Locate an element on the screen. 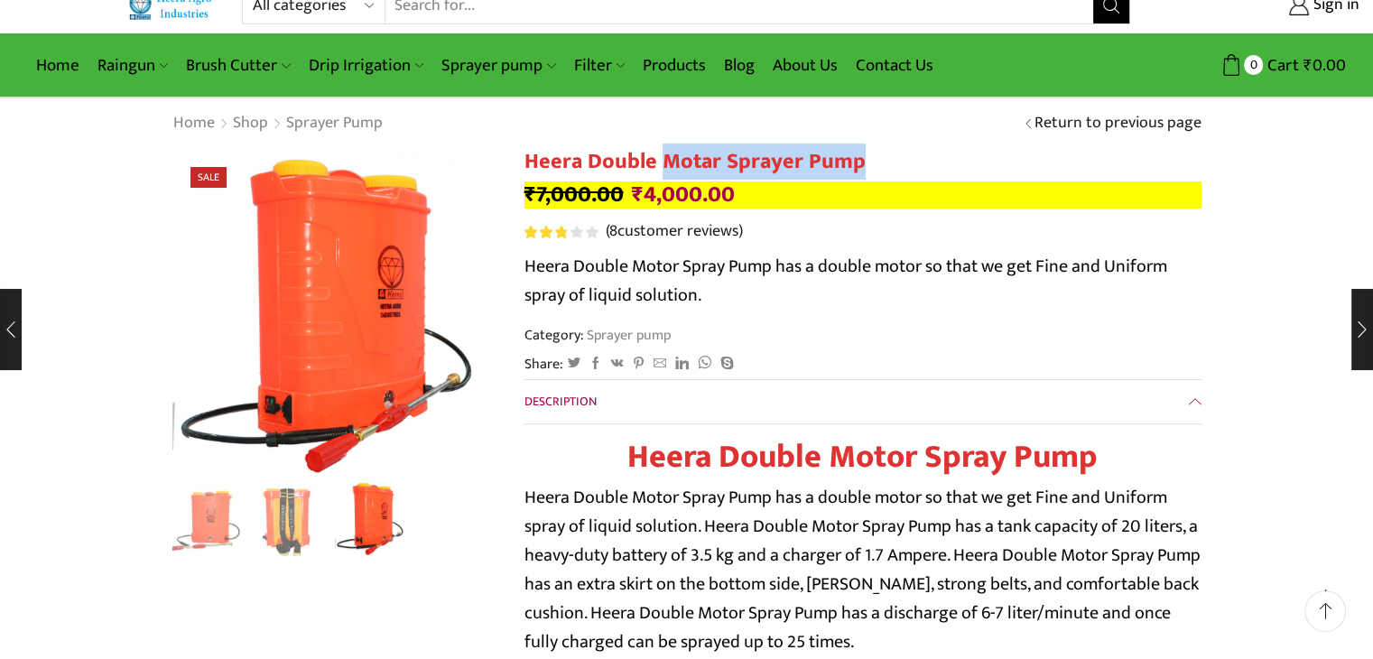 This screenshot has width=1373, height=659. a: Double Motor Spray Pump is located at coordinates (205, 520).